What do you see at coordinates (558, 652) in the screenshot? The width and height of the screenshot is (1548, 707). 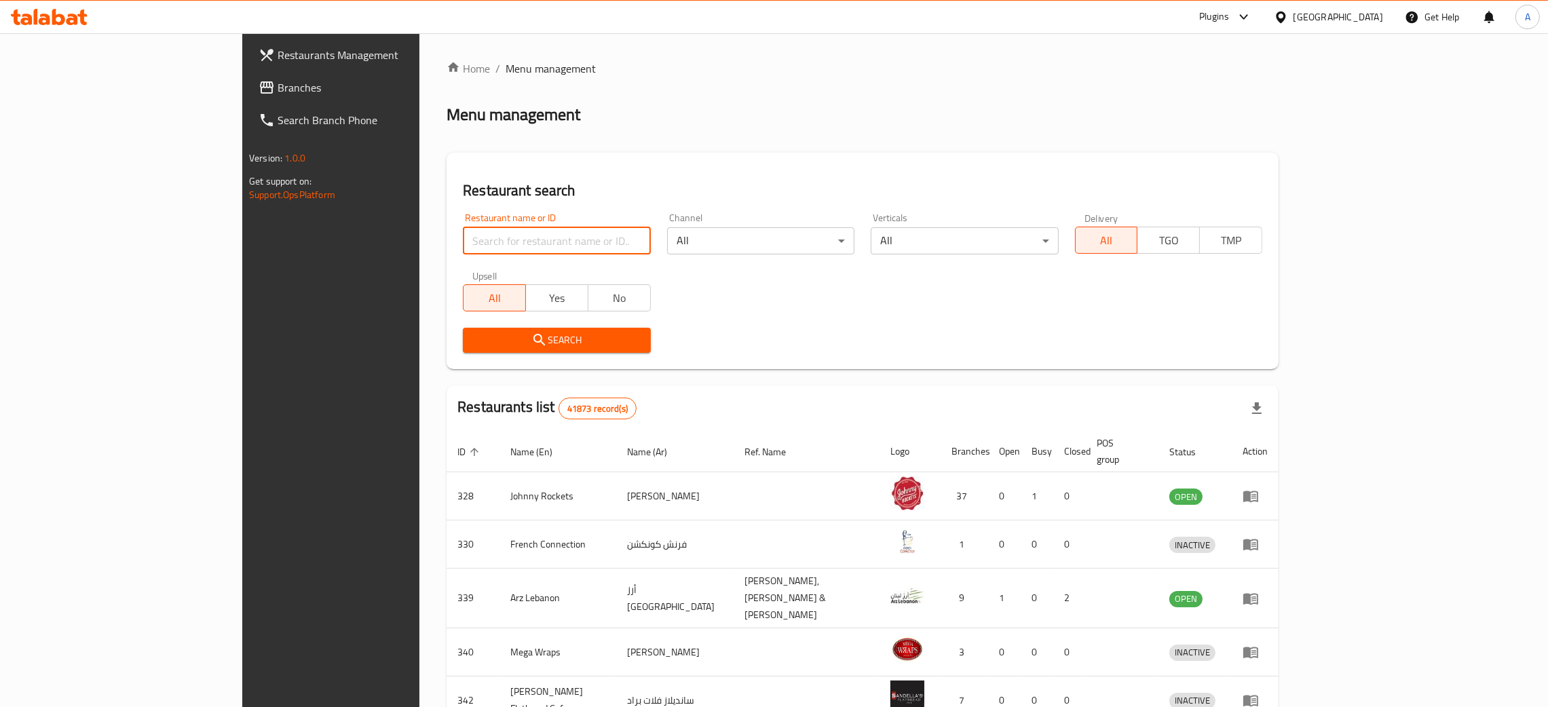 I see `td: Mega Wraps` at bounding box center [558, 652].